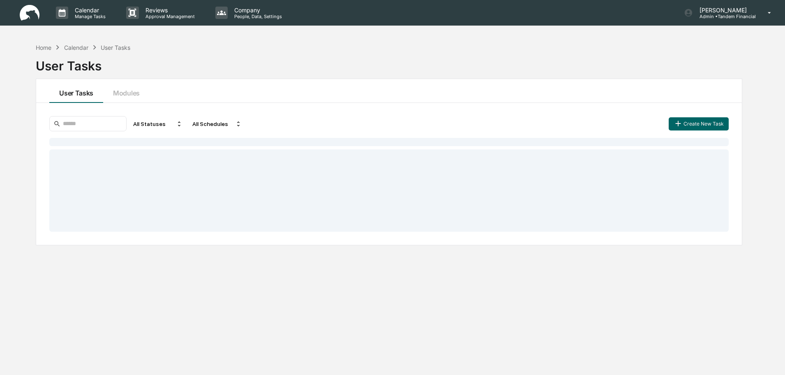  I want to click on p: Calendar, so click(89, 10).